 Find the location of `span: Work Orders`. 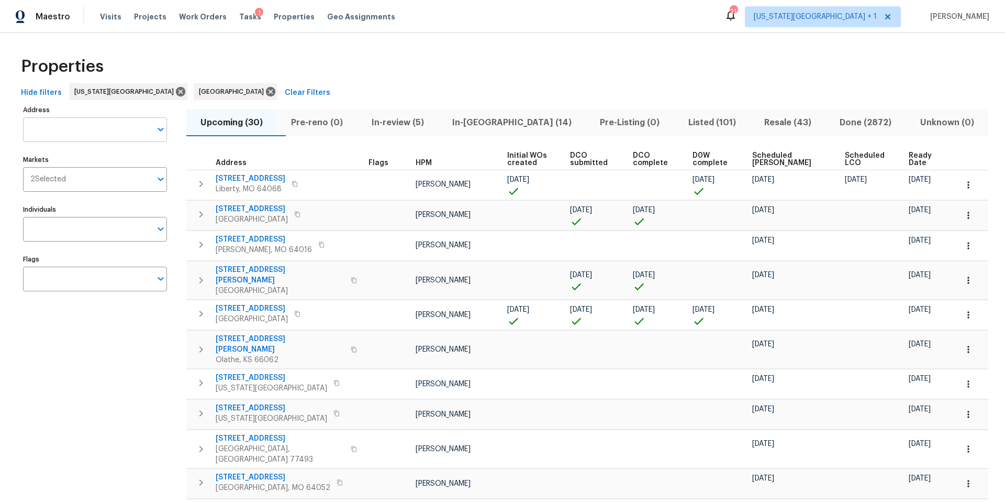

span: Work Orders is located at coordinates (203, 17).